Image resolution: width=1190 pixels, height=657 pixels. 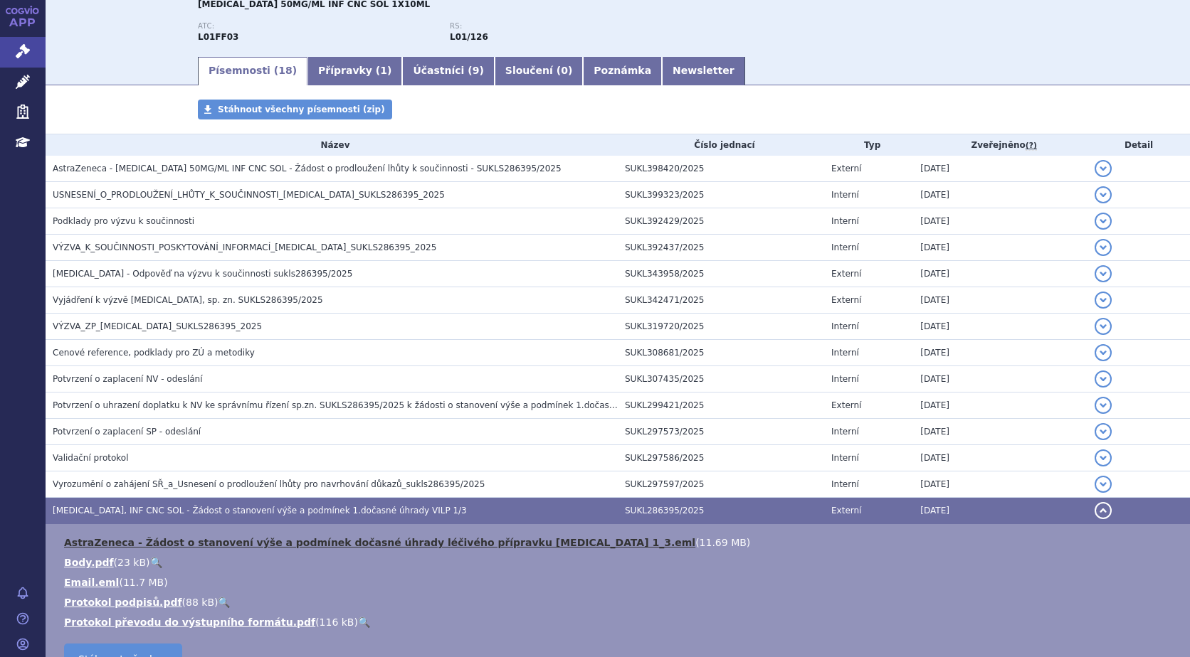 What do you see at coordinates (337, 623) in the screenshot?
I see `span: 116 kB` at bounding box center [337, 623].